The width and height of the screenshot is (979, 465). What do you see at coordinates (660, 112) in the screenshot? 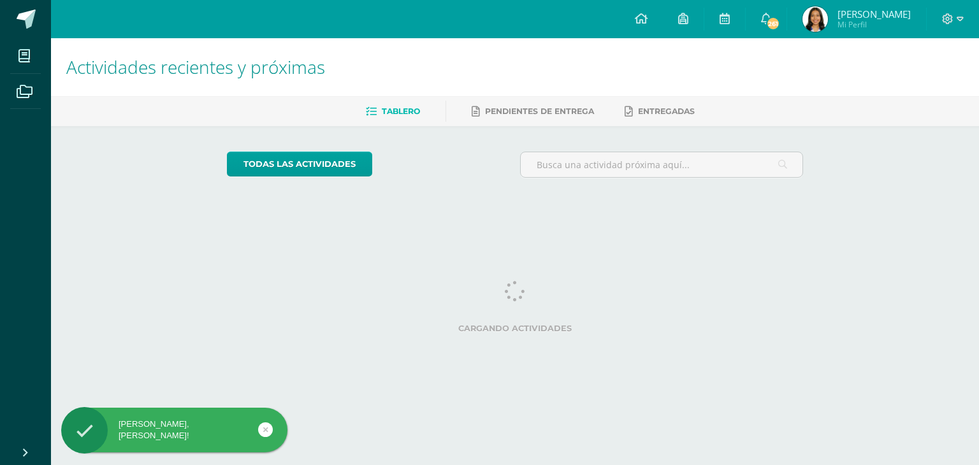
I see `a: Entregadas` at bounding box center [660, 112].